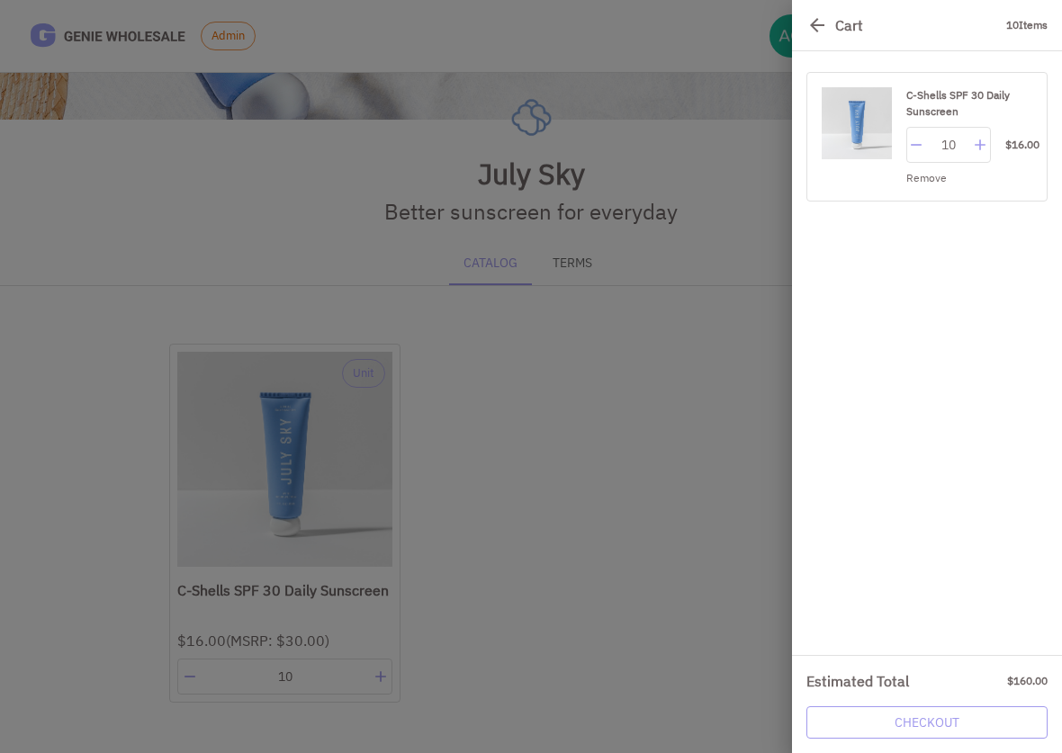 The image size is (1062, 753). I want to click on div: C-Shells SPF 30 Daily Sunscreen, so click(973, 104).